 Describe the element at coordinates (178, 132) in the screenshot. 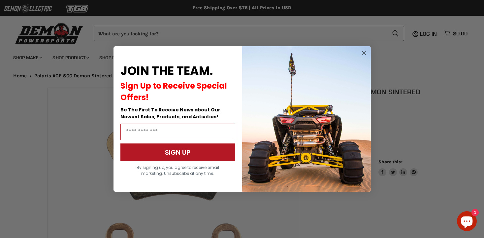

I see `input: Email Address` at that location.